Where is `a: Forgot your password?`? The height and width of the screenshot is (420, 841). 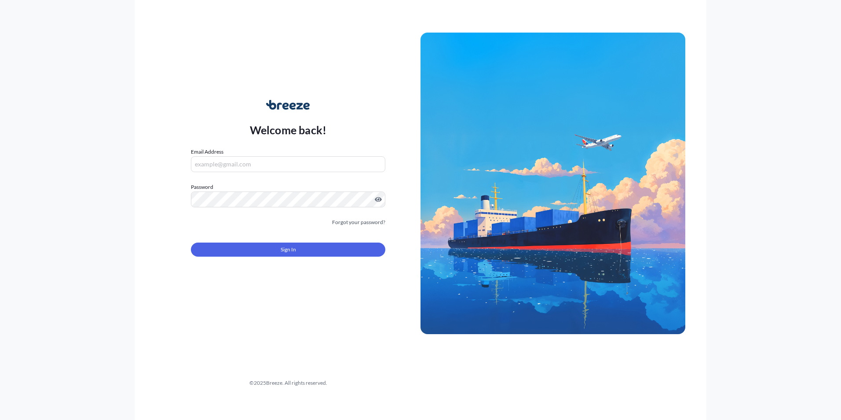
a: Forgot your password? is located at coordinates (359, 222).